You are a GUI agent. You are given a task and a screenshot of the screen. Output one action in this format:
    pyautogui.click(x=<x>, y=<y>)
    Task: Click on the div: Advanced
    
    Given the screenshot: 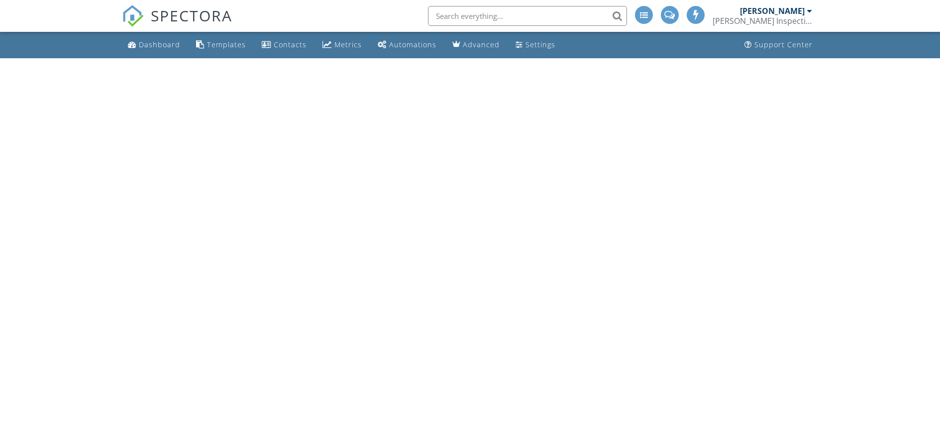 What is the action you would take?
    pyautogui.click(x=481, y=44)
    